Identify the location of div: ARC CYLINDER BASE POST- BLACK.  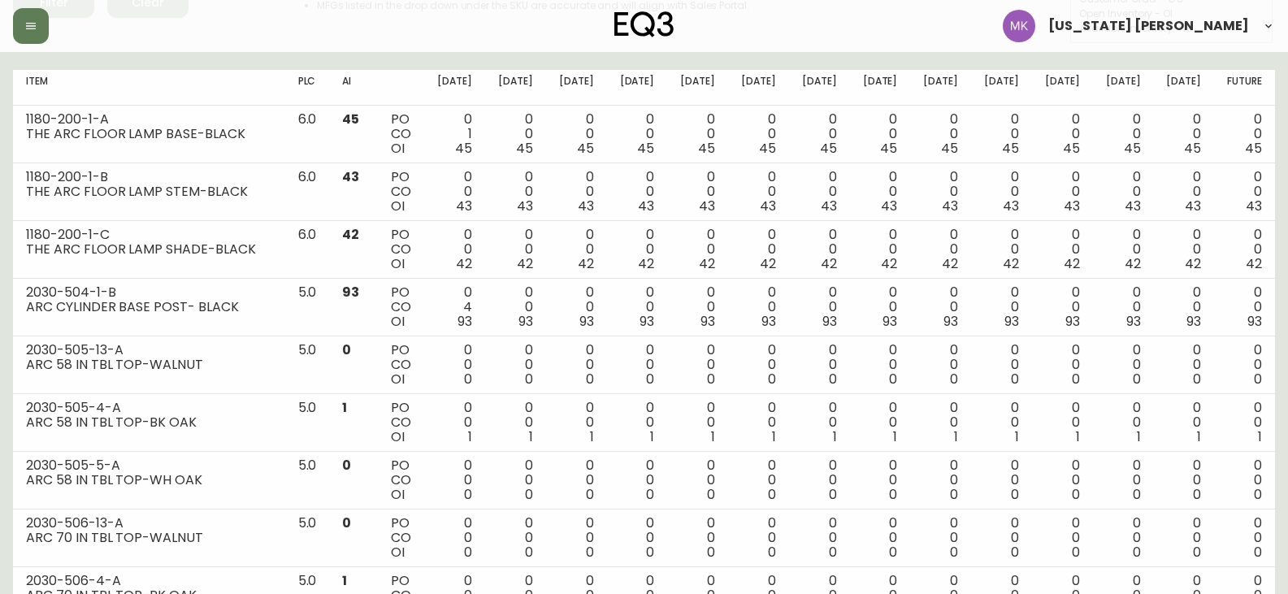
(149, 307).